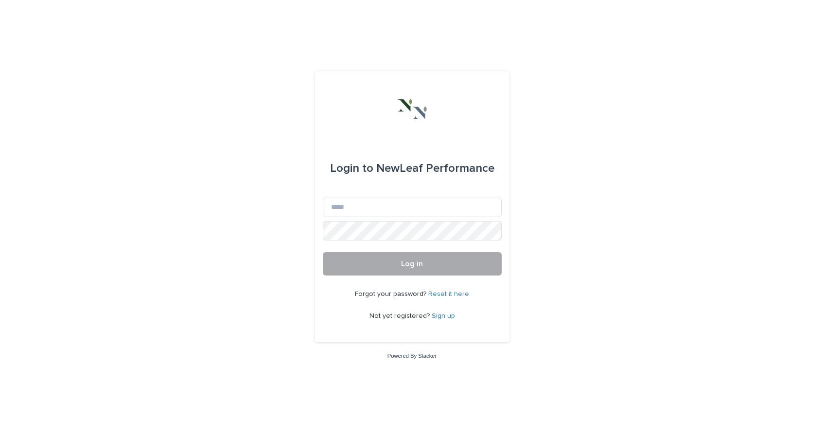 The width and height of the screenshot is (824, 441). What do you see at coordinates (401, 316) in the screenshot?
I see `span: Not yet registered?` at bounding box center [401, 316].